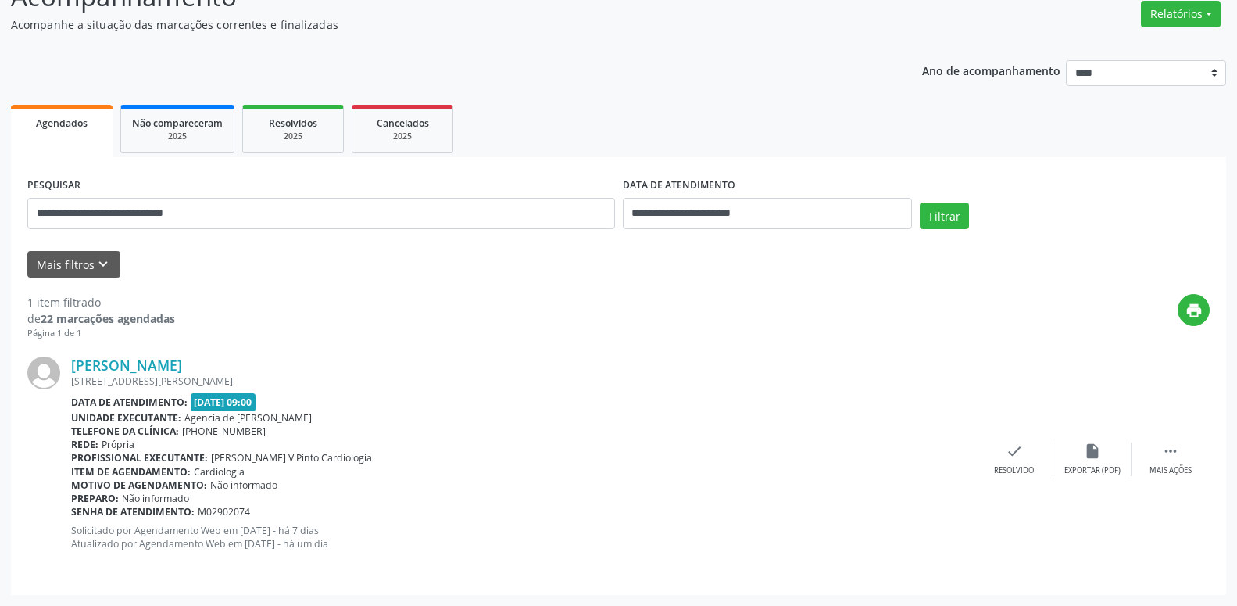 This screenshot has width=1237, height=606. Describe the element at coordinates (44, 373) in the screenshot. I see `img: img` at that location.